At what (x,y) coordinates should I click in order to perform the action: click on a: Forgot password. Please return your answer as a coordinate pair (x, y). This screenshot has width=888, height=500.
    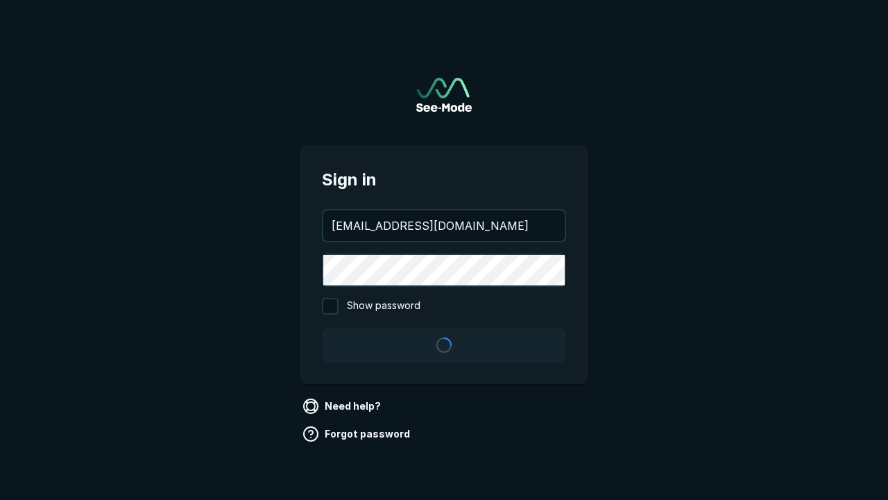
    Looking at the image, I should click on (357, 434).